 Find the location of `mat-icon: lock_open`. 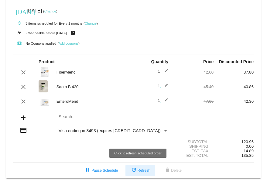

mat-icon: lock_open is located at coordinates (19, 33).